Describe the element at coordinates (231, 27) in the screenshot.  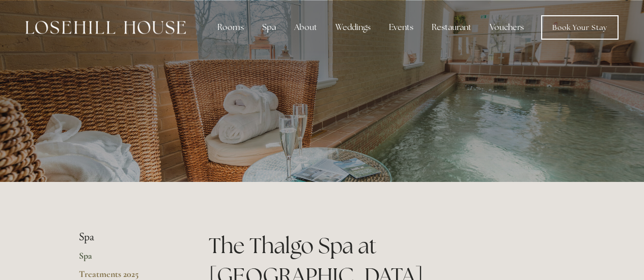
I see `div: Rooms` at that location.